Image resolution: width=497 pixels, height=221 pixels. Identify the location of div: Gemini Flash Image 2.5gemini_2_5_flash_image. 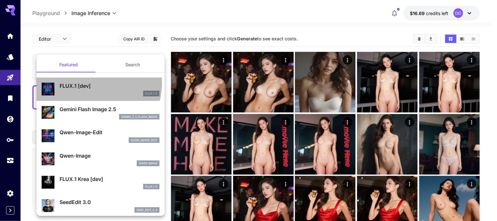
(100, 112).